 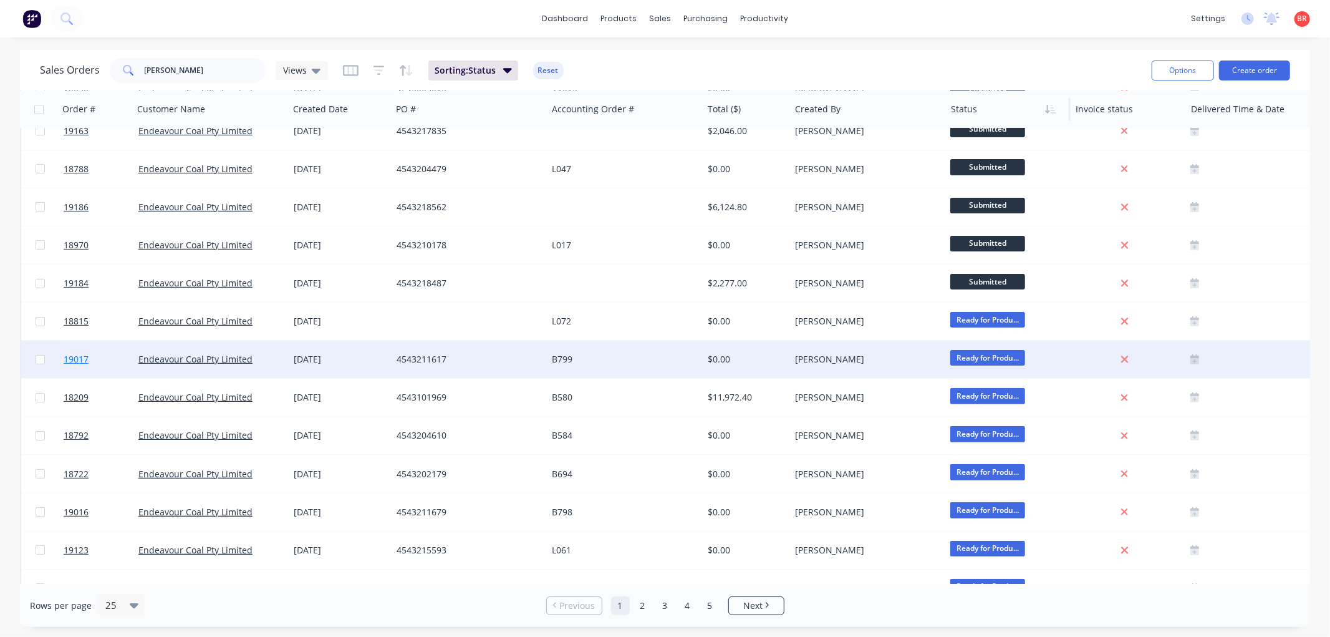 What do you see at coordinates (466, 397) in the screenshot?
I see `div: 4543101969` at bounding box center [466, 397].